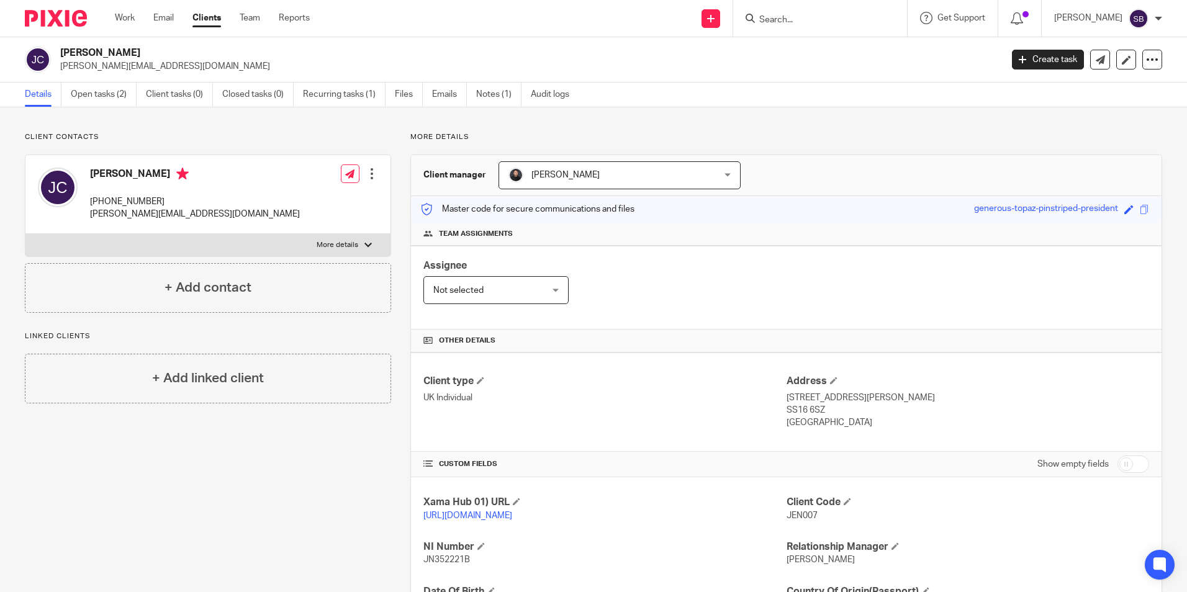 This screenshot has width=1187, height=592. Describe the element at coordinates (250, 18) in the screenshot. I see `a: Team` at that location.